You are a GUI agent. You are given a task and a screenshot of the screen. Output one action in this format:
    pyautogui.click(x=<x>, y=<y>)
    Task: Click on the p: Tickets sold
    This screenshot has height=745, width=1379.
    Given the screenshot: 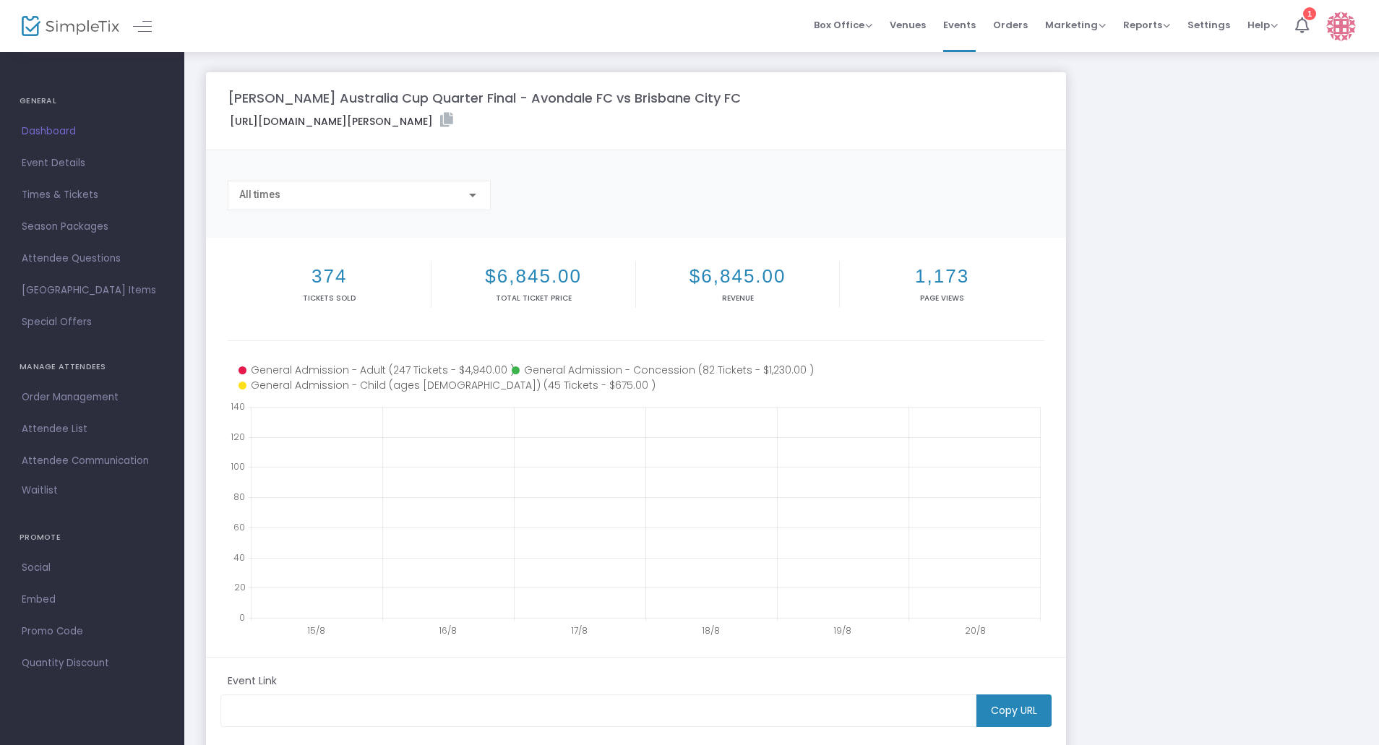 What is the action you would take?
    pyautogui.click(x=329, y=298)
    